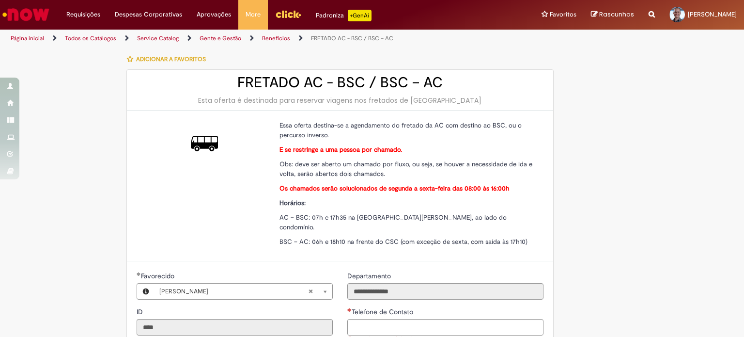 The image size is (744, 337). What do you see at coordinates (91, 38) in the screenshot?
I see `a: Todos os Catálogos` at bounding box center [91, 38].